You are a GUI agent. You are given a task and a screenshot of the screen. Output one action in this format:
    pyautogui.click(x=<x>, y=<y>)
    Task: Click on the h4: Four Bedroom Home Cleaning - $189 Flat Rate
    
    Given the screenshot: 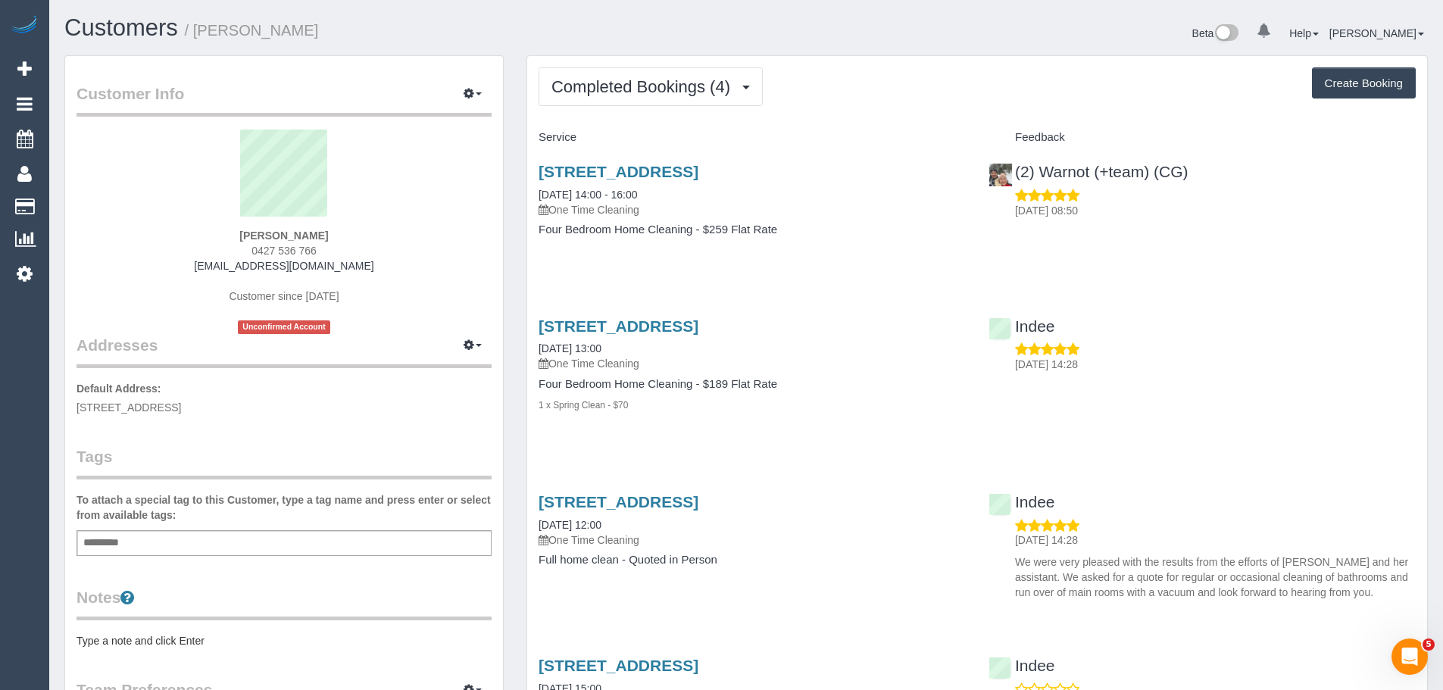 What is the action you would take?
    pyautogui.click(x=752, y=384)
    